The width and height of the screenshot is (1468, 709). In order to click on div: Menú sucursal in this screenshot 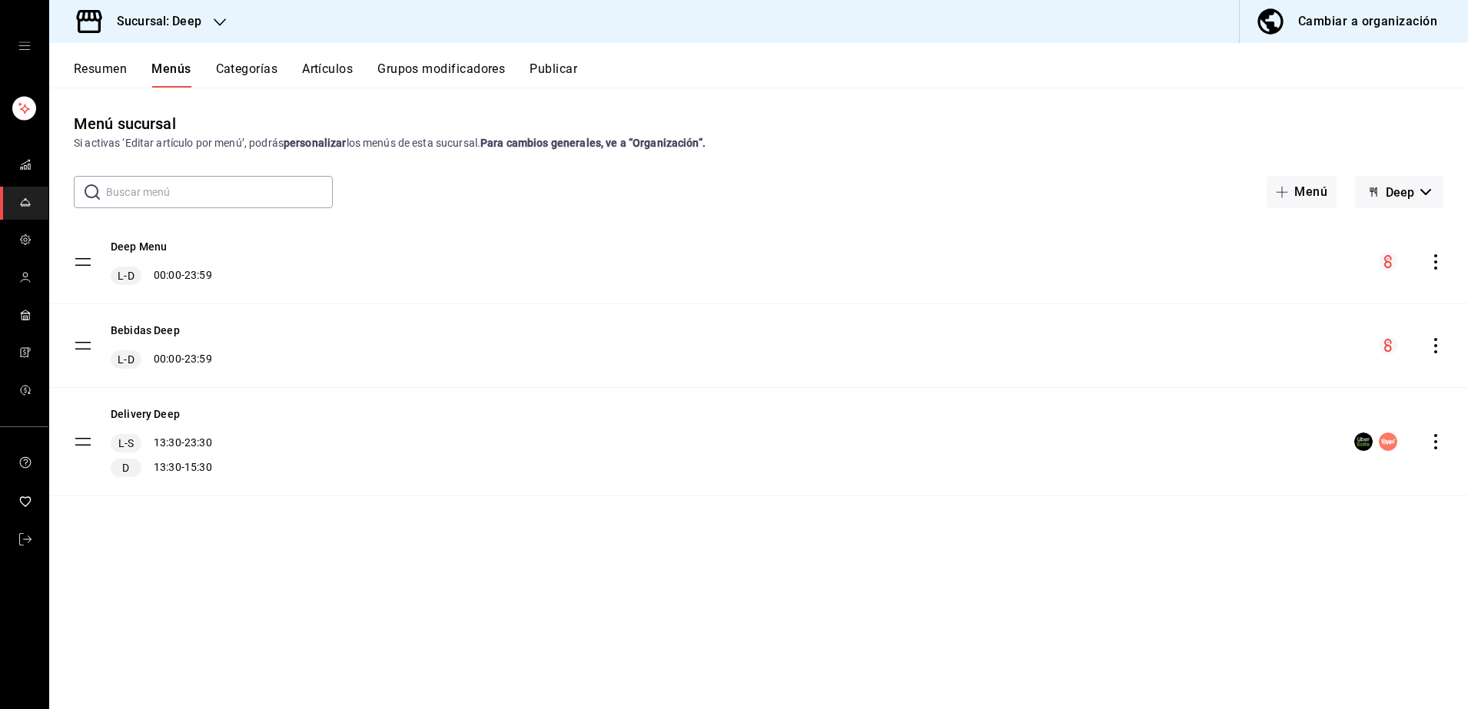, I will do `click(124, 124)`.